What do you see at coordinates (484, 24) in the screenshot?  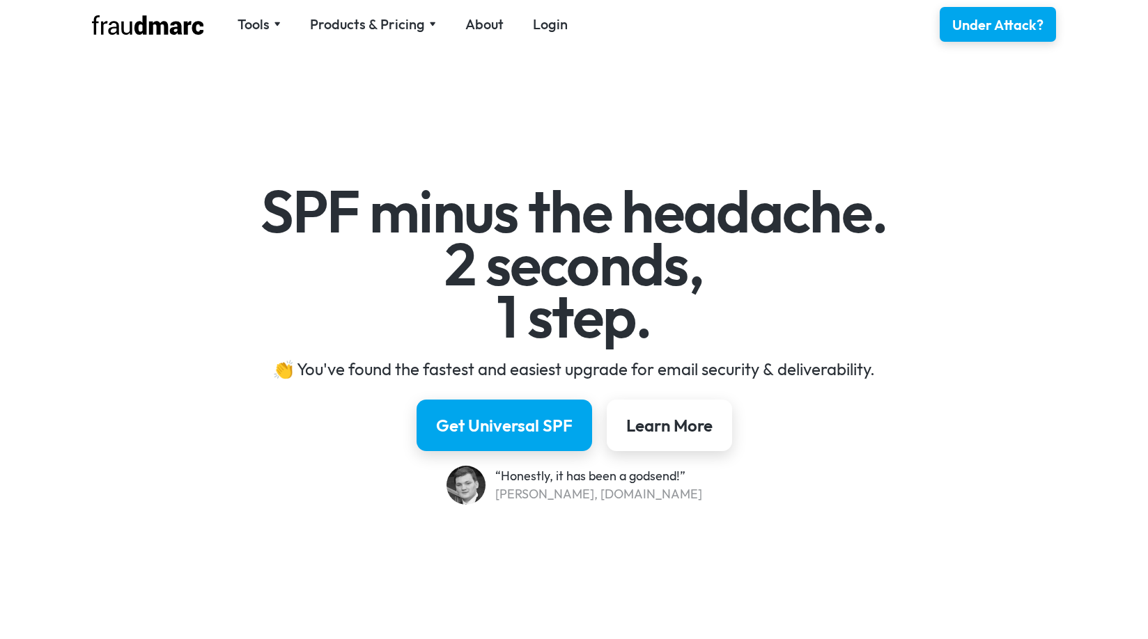 I see `a: About` at bounding box center [484, 24].